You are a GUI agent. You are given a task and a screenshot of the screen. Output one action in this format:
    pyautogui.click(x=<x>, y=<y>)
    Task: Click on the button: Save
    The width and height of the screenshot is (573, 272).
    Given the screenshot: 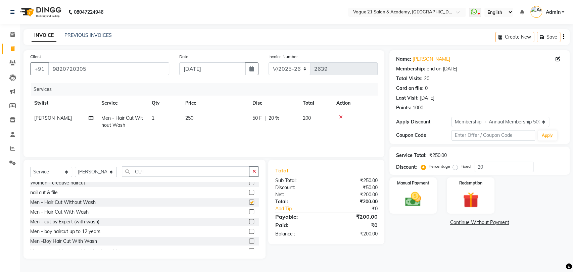 What is the action you would take?
    pyautogui.click(x=548, y=37)
    